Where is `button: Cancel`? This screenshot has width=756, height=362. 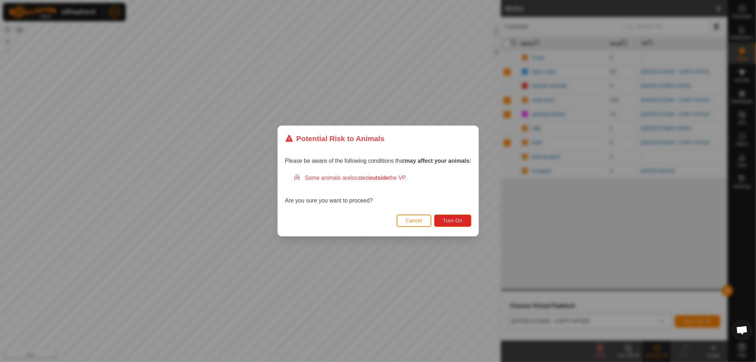
button: Cancel is located at coordinates (413, 220).